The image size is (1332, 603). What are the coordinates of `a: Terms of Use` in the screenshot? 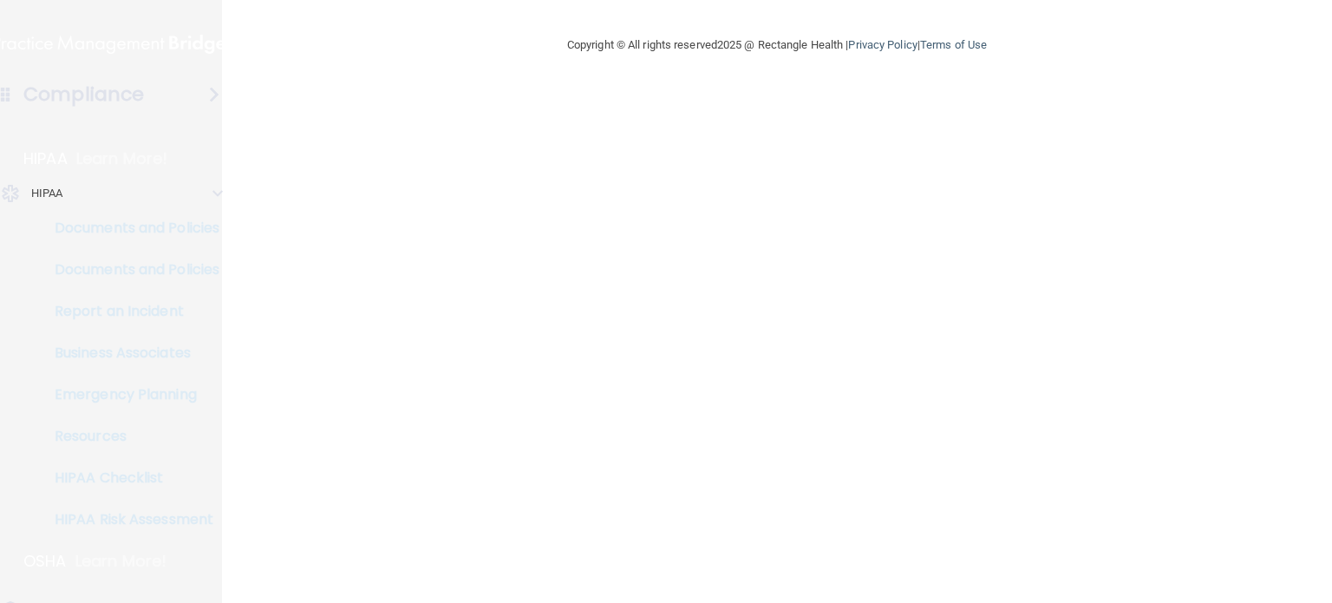 It's located at (953, 44).